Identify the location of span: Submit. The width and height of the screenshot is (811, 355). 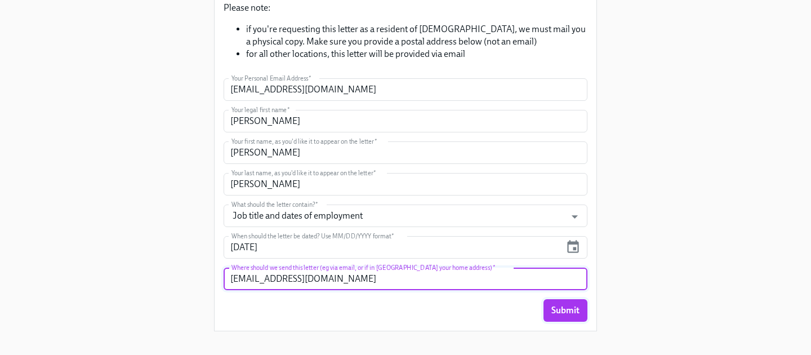
(565, 310).